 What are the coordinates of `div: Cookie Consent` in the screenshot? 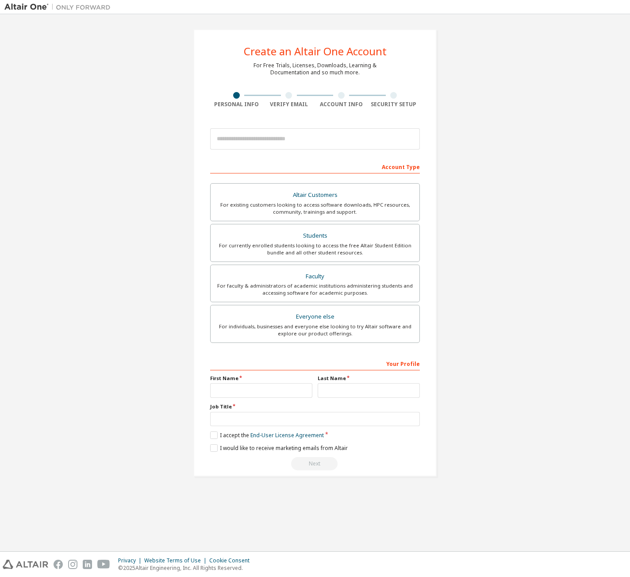 It's located at (232, 560).